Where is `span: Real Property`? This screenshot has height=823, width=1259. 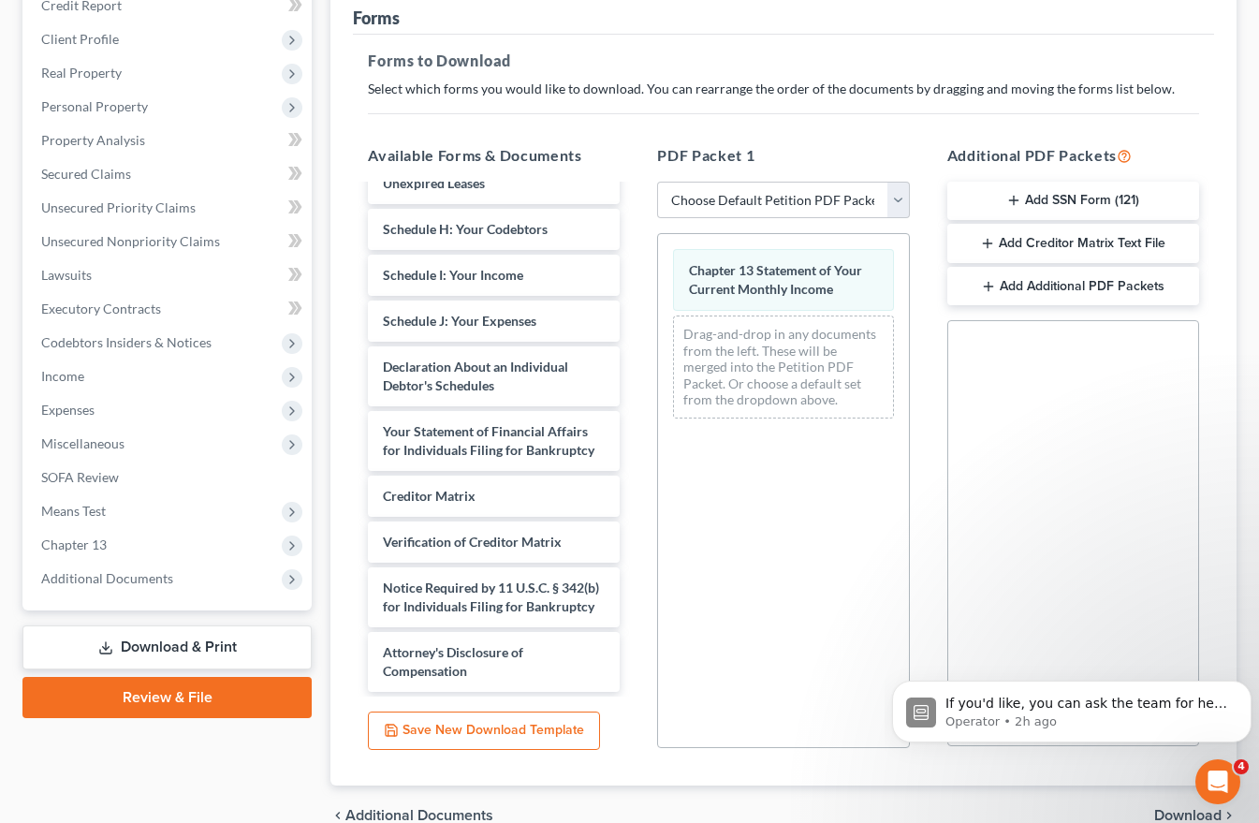 span: Real Property is located at coordinates (81, 72).